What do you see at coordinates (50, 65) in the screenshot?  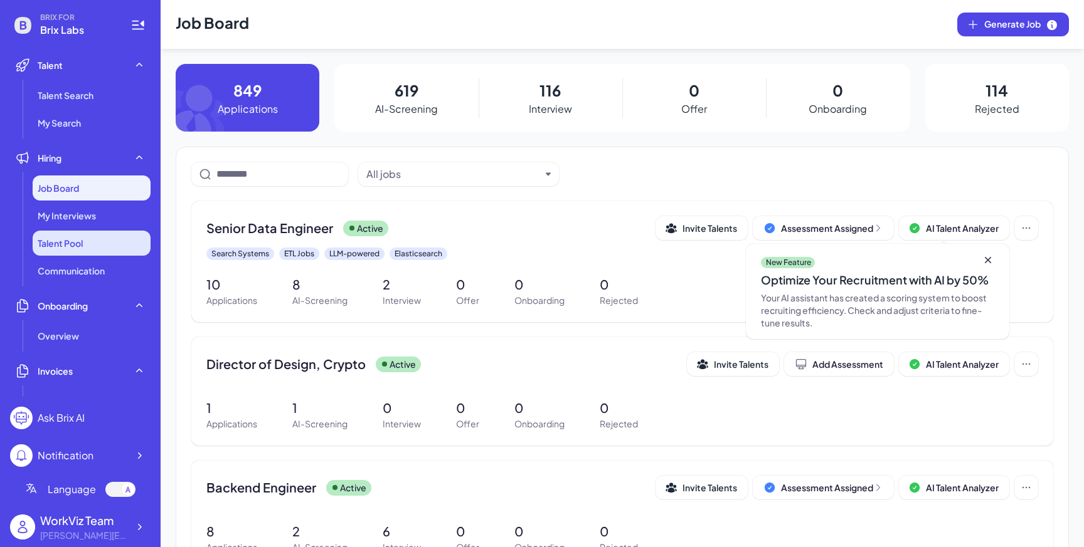 I see `span: Talent` at bounding box center [50, 65].